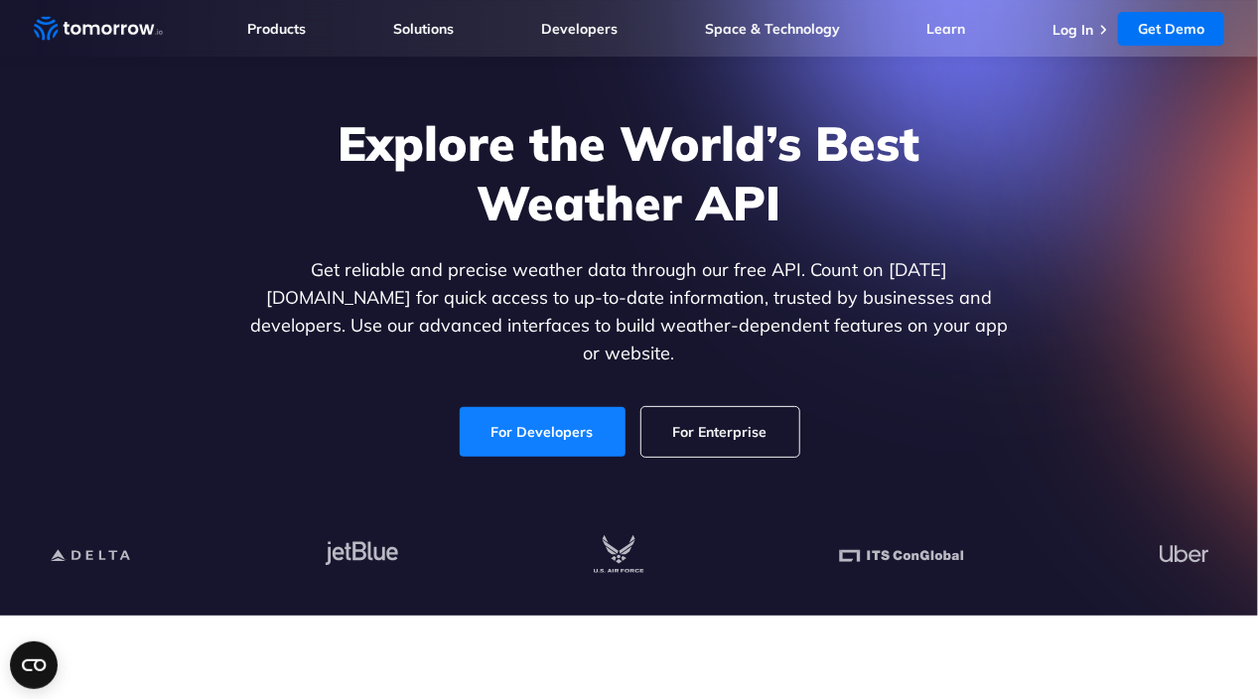 The width and height of the screenshot is (1258, 699). Describe the element at coordinates (98, 29) in the screenshot. I see `a: Home link` at that location.